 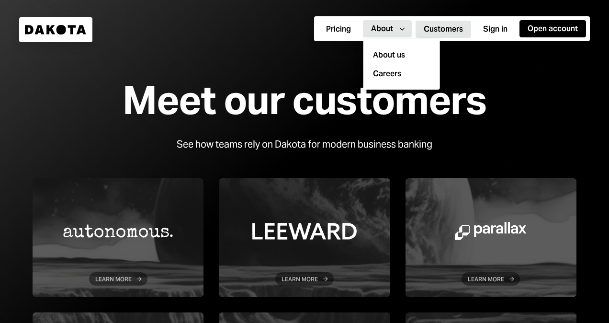 What do you see at coordinates (443, 29) in the screenshot?
I see `button: Customers` at bounding box center [443, 29].